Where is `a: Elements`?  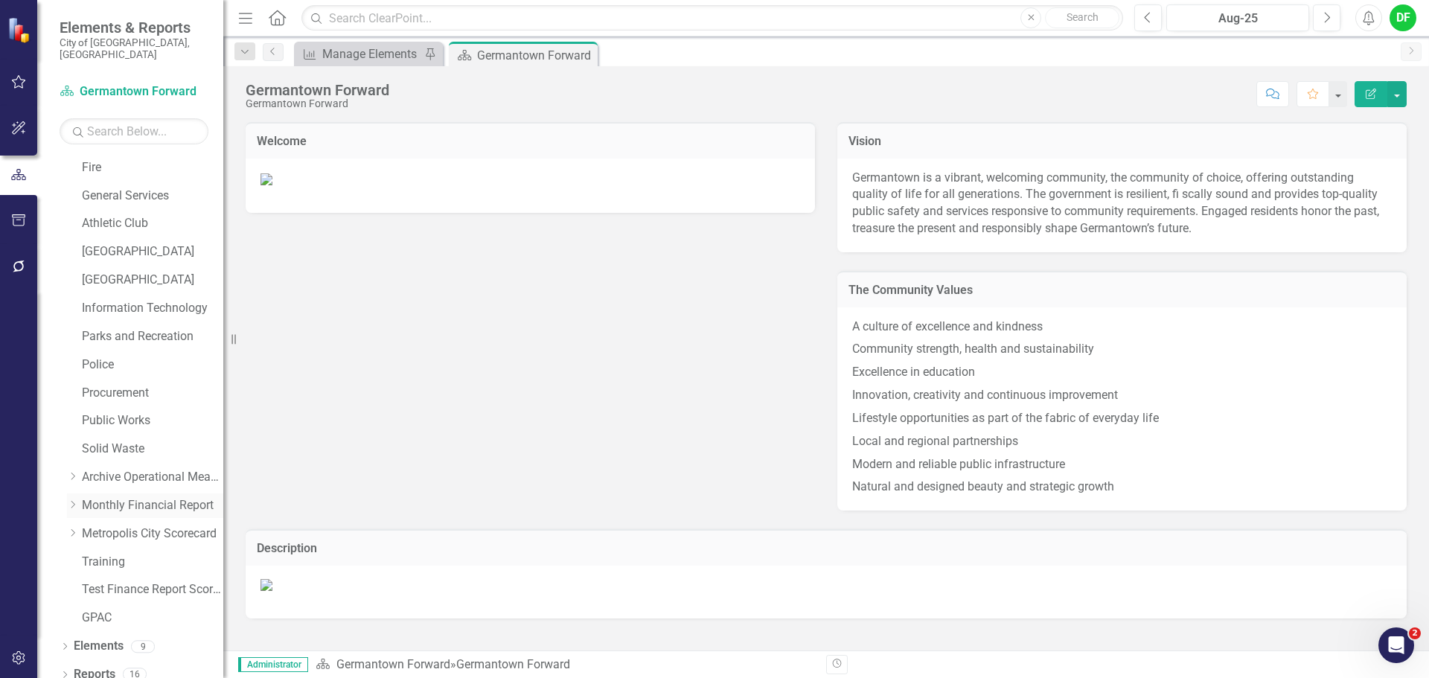
a: Elements is located at coordinates (98, 646).